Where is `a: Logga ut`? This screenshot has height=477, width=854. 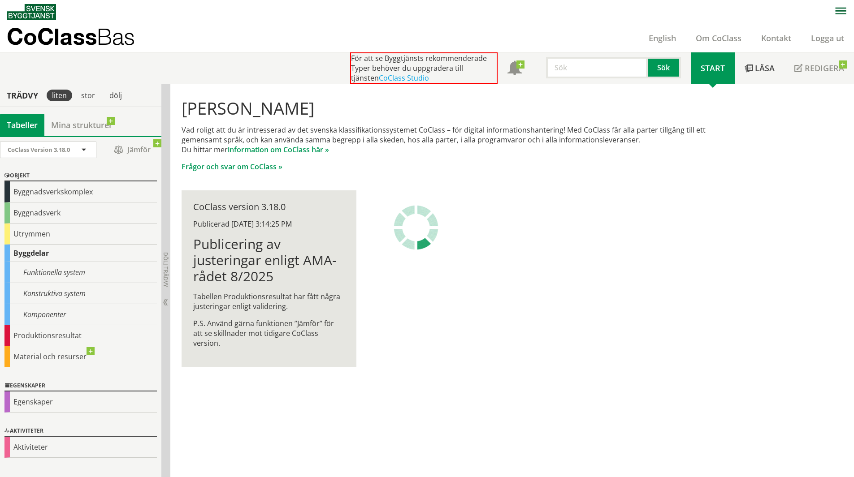
a: Logga ut is located at coordinates (827, 38).